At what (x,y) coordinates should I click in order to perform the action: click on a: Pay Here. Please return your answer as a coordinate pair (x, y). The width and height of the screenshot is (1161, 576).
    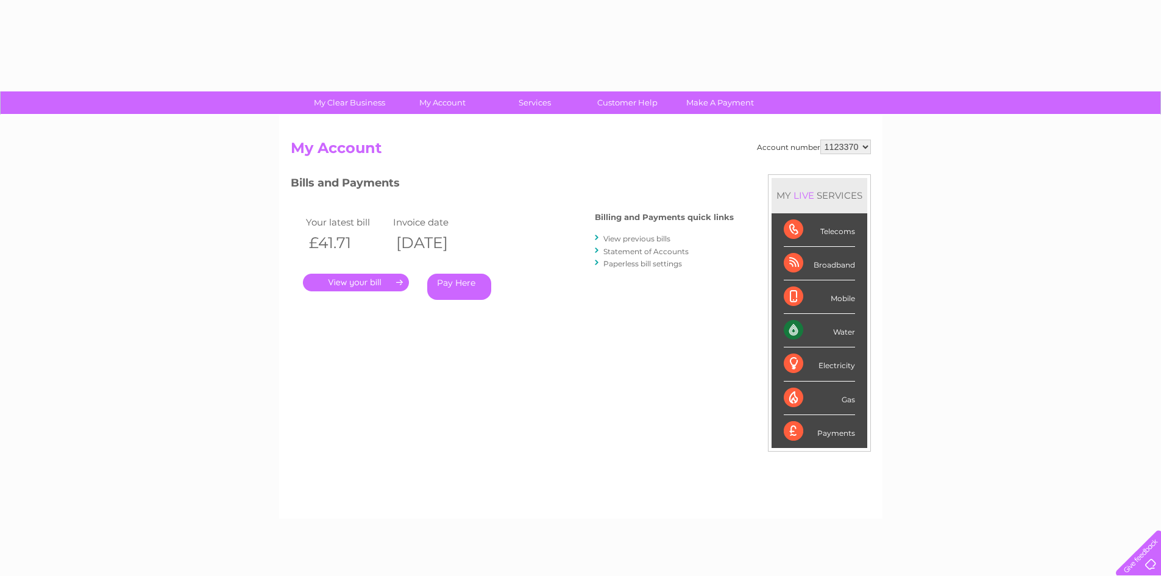
    Looking at the image, I should click on (459, 286).